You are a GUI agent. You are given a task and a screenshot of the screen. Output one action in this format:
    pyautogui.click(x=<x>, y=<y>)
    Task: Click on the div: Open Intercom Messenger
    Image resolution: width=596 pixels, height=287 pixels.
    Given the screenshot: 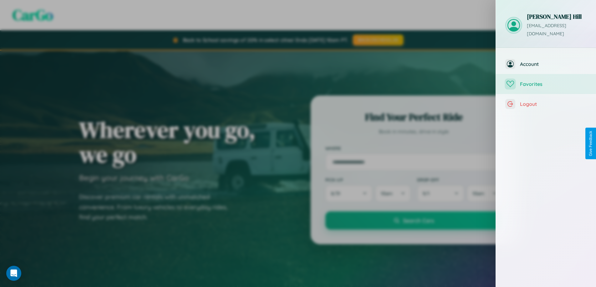 What is the action you would take?
    pyautogui.click(x=14, y=274)
    